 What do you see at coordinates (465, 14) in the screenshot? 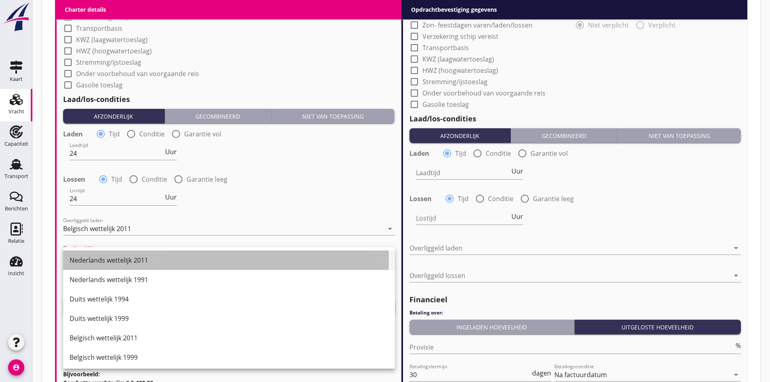
I see `label: Laatst vervoerde producten` at bounding box center [465, 14].